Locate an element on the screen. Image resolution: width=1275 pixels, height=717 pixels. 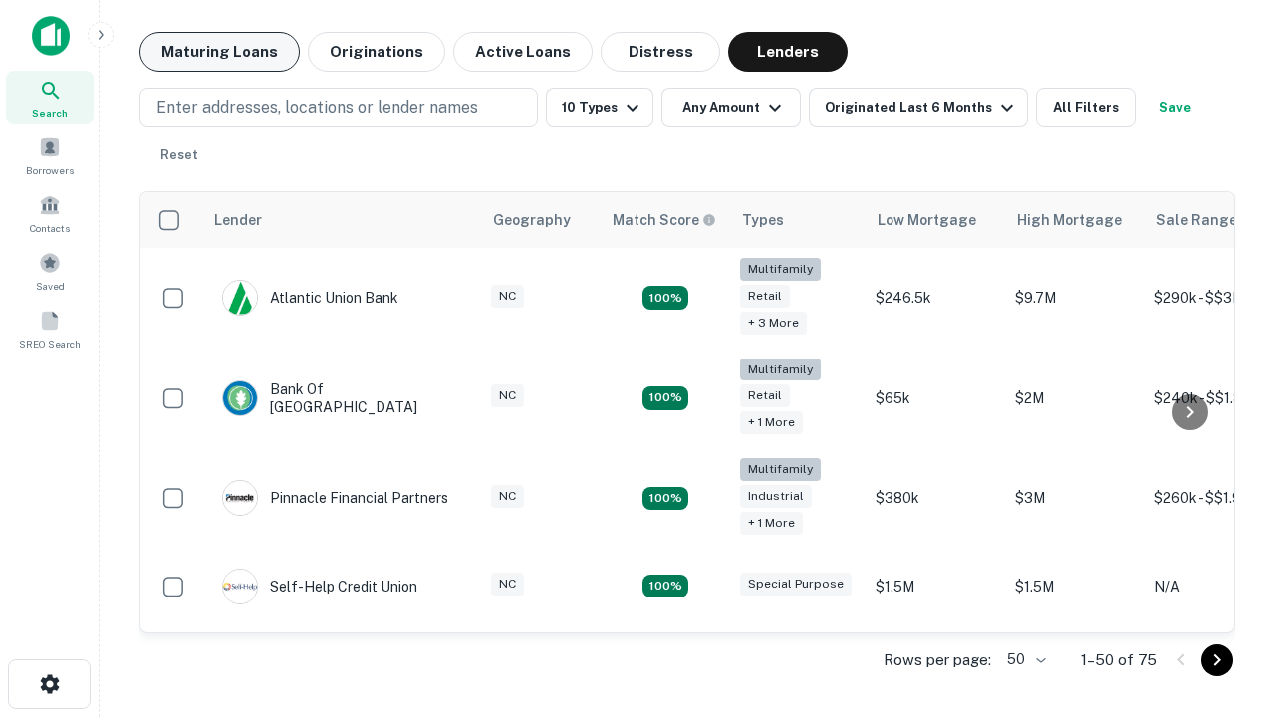
td: $65k is located at coordinates (935, 398).